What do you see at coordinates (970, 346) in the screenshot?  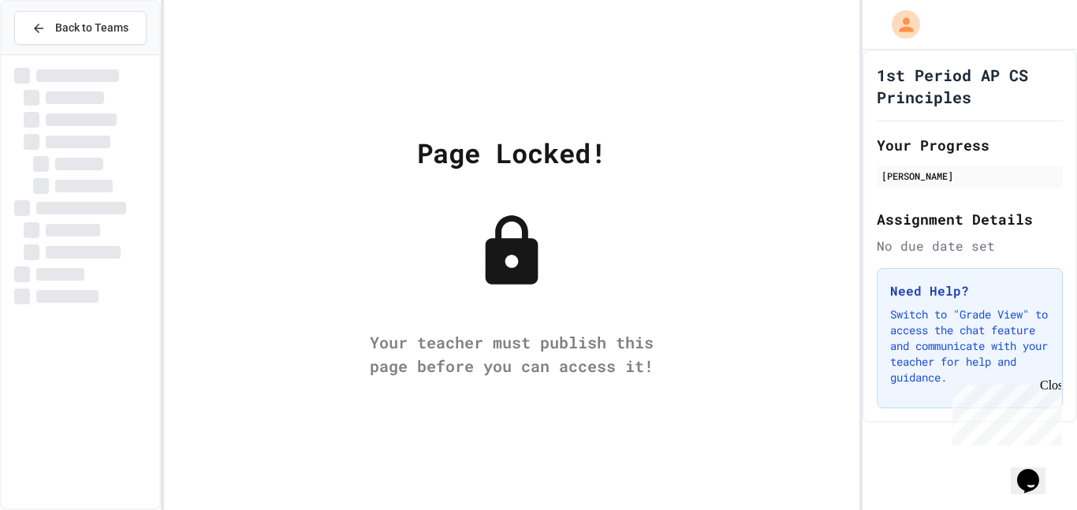 I see `p: Switch to "Grade View" to access the chat feature and communicate with your teacher for help and ...` at bounding box center [970, 346].